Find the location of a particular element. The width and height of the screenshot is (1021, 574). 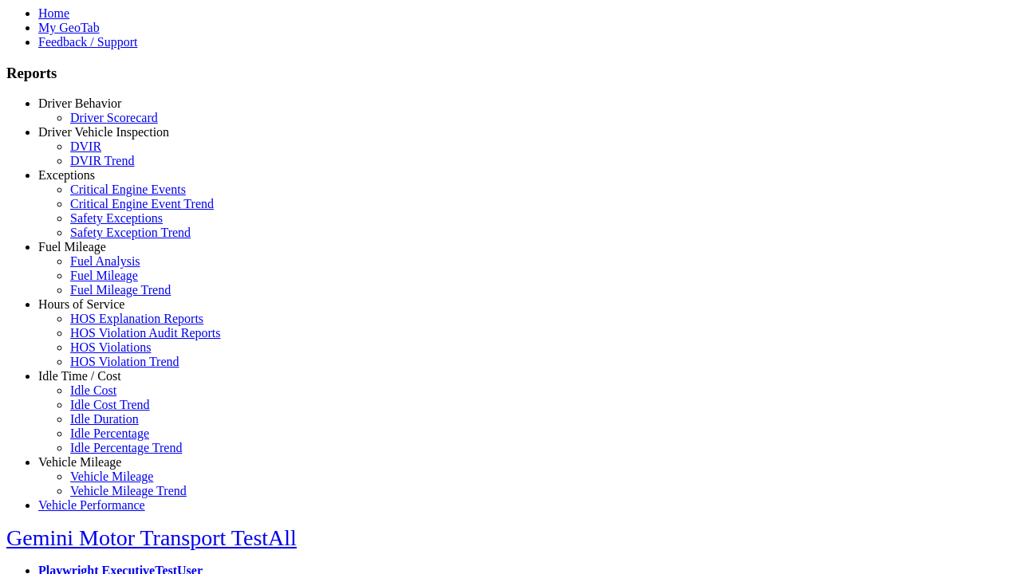

a: Gemini Motor Transport TestAll is located at coordinates (152, 538).